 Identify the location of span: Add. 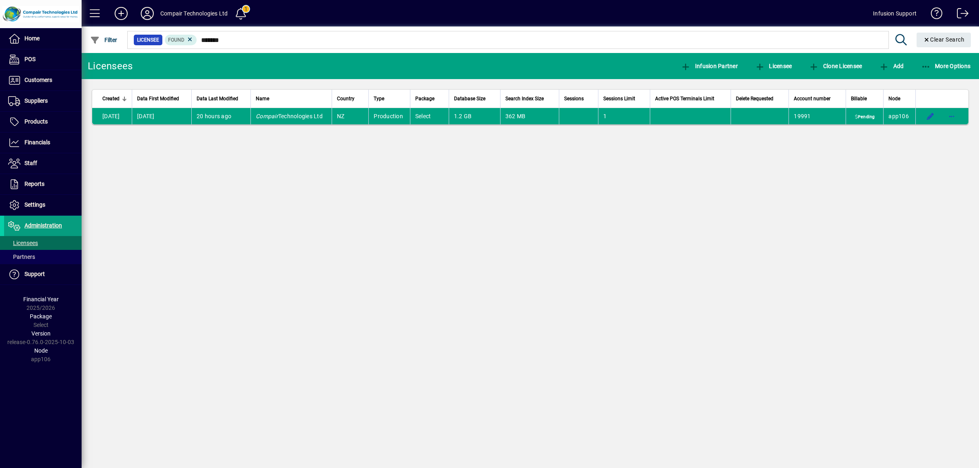
(891, 66).